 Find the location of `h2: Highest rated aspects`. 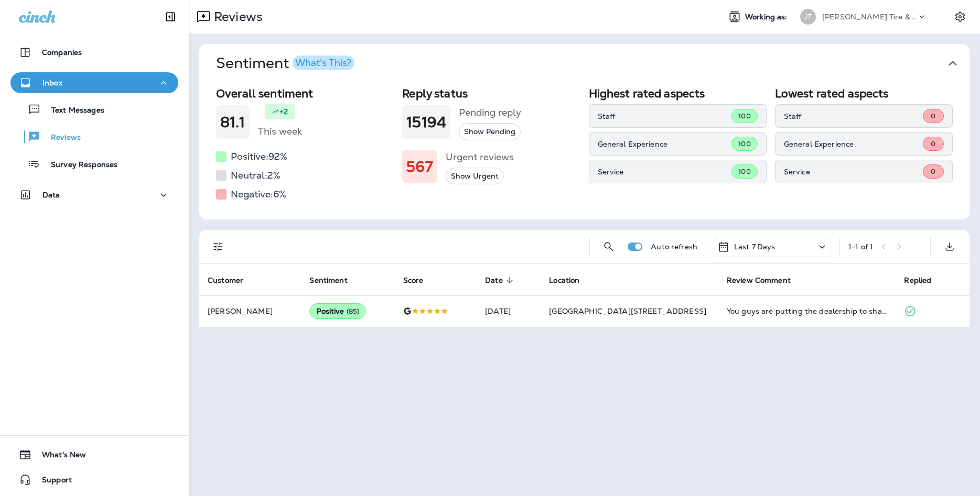

h2: Highest rated aspects is located at coordinates (677, 93).